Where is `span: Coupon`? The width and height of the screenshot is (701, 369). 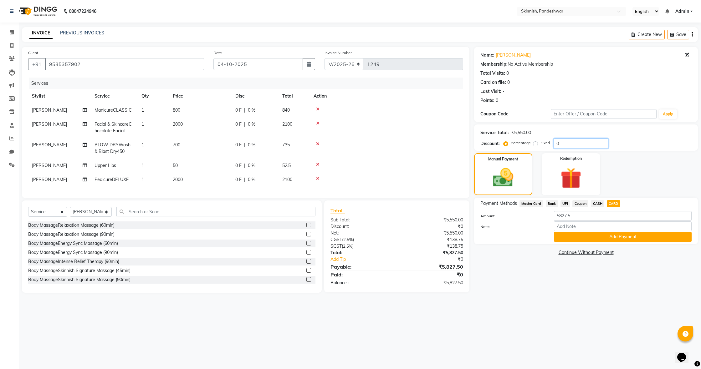
span: Coupon is located at coordinates (580, 204).